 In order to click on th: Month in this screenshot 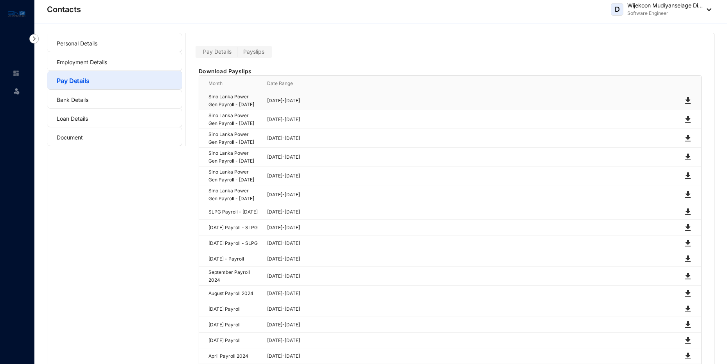, I will do `click(229, 83)`.